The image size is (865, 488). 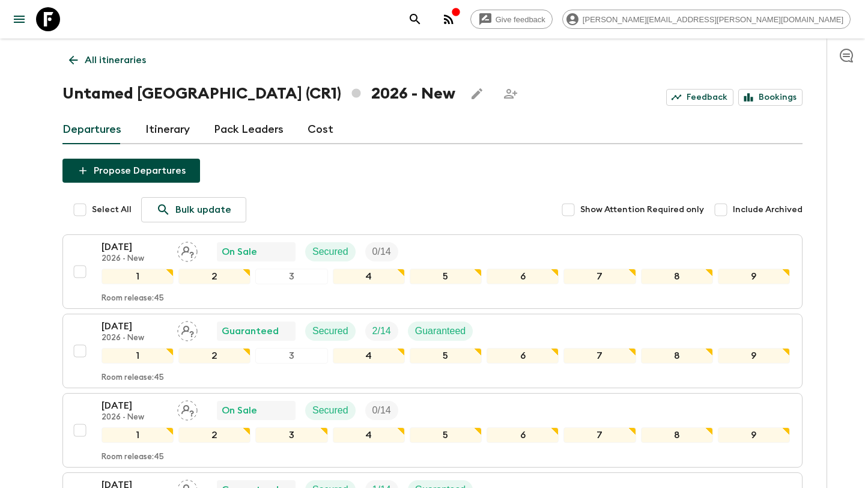 What do you see at coordinates (700, 97) in the screenshot?
I see `a: Feedback` at bounding box center [700, 97].